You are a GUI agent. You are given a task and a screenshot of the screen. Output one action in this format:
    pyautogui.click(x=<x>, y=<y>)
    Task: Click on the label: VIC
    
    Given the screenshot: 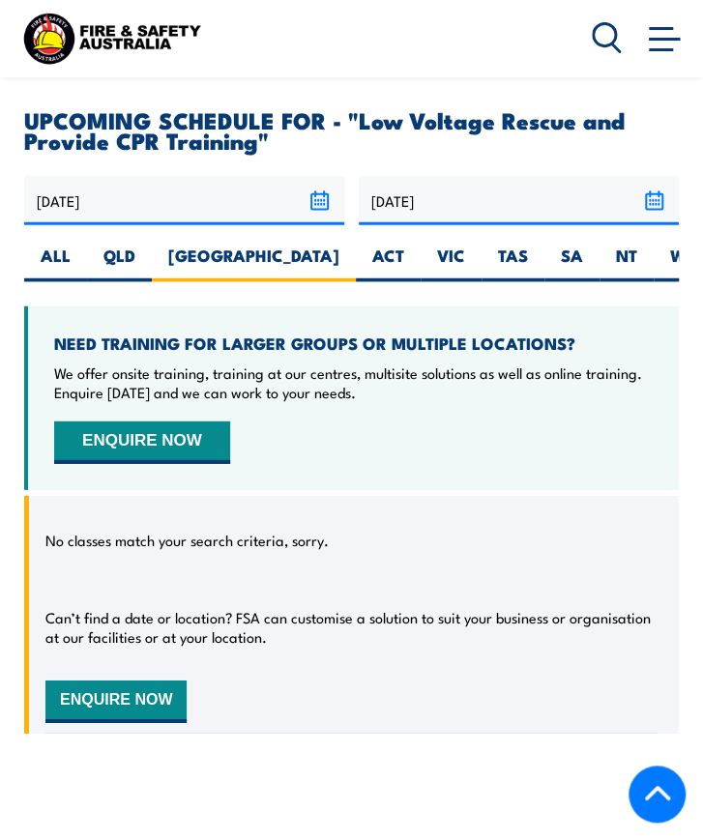 What is the action you would take?
    pyautogui.click(x=450, y=263)
    